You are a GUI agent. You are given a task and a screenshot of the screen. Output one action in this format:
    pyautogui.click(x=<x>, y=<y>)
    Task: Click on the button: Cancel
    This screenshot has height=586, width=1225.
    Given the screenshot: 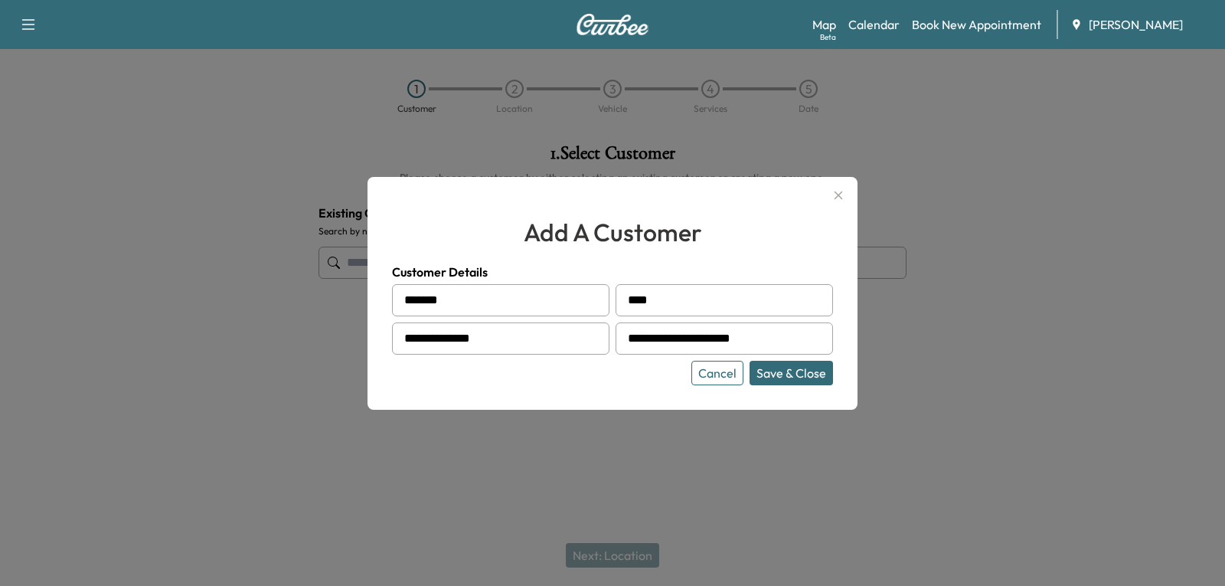 What is the action you would take?
    pyautogui.click(x=717, y=373)
    